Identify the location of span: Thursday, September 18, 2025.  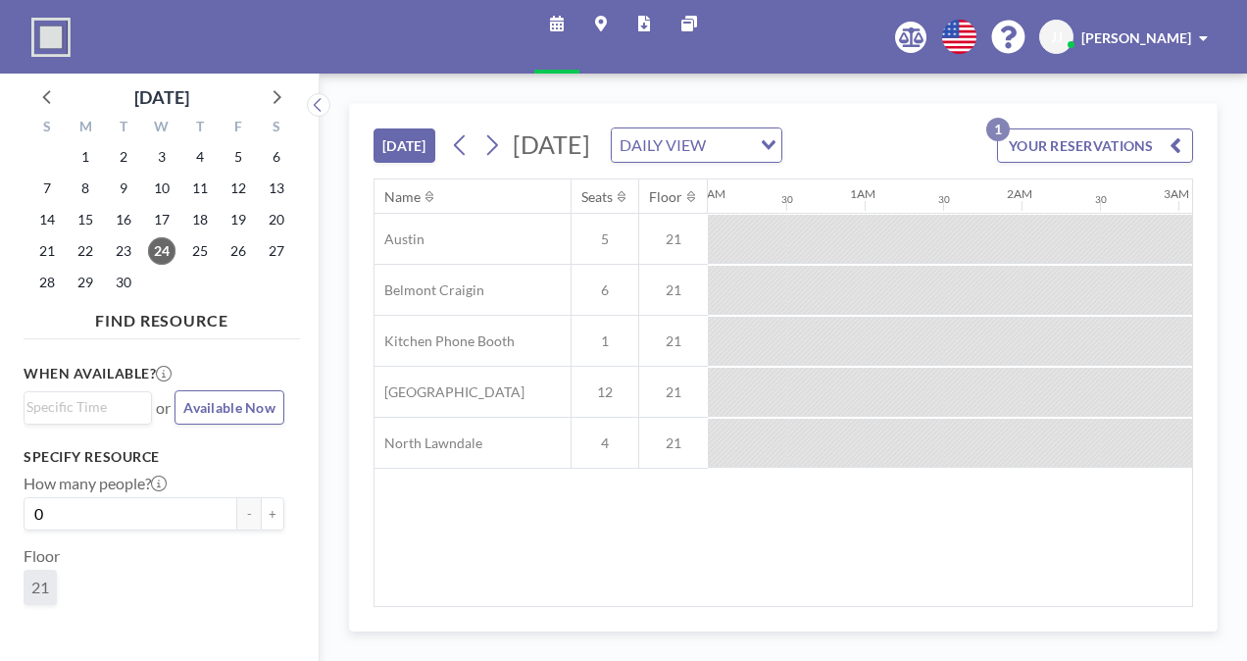
(200, 220).